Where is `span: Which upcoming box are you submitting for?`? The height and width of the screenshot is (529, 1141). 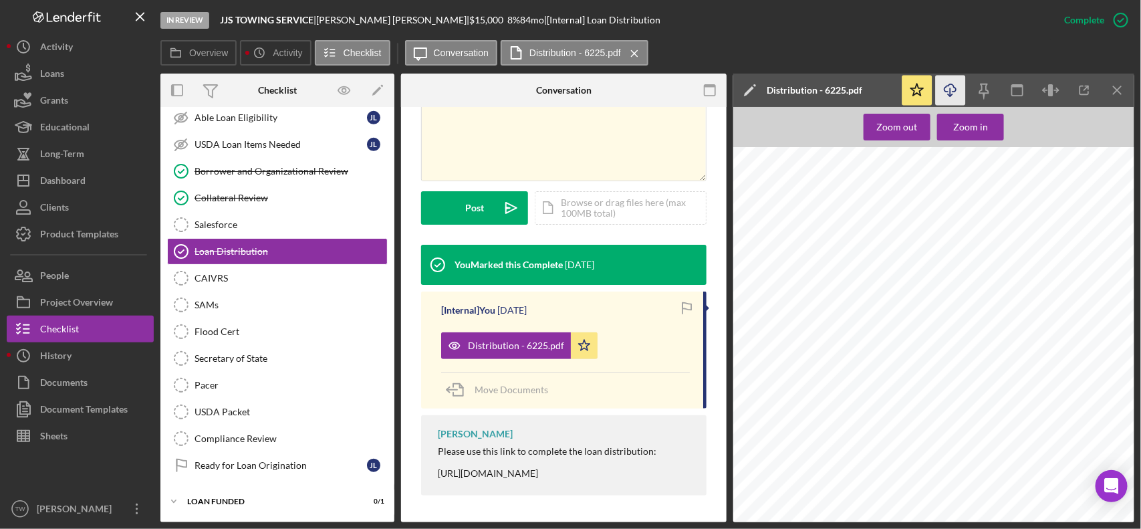
span: Which upcoming box are you submitting for? is located at coordinates (845, 250).